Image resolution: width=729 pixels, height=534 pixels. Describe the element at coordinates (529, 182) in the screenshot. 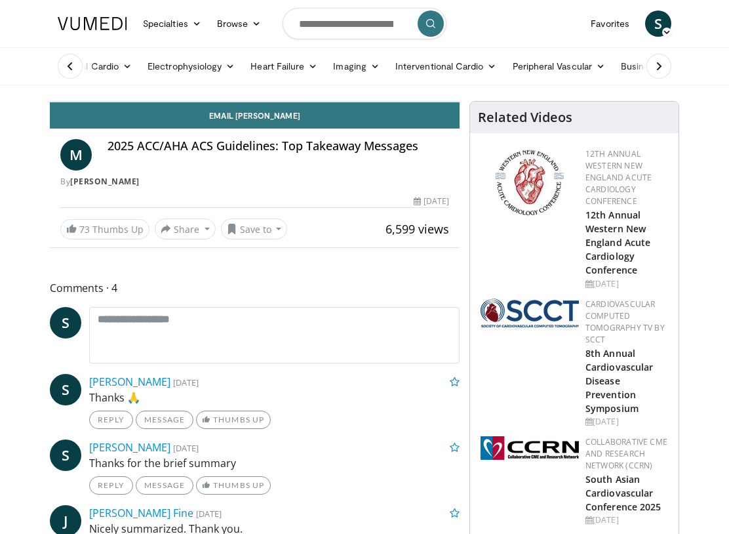

I see `img: 0954f259-7907-4053-a817-32a96463ecc8.png.150x105_q85_autocrop_double_scale_upscale_version-0.2.png` at that location.